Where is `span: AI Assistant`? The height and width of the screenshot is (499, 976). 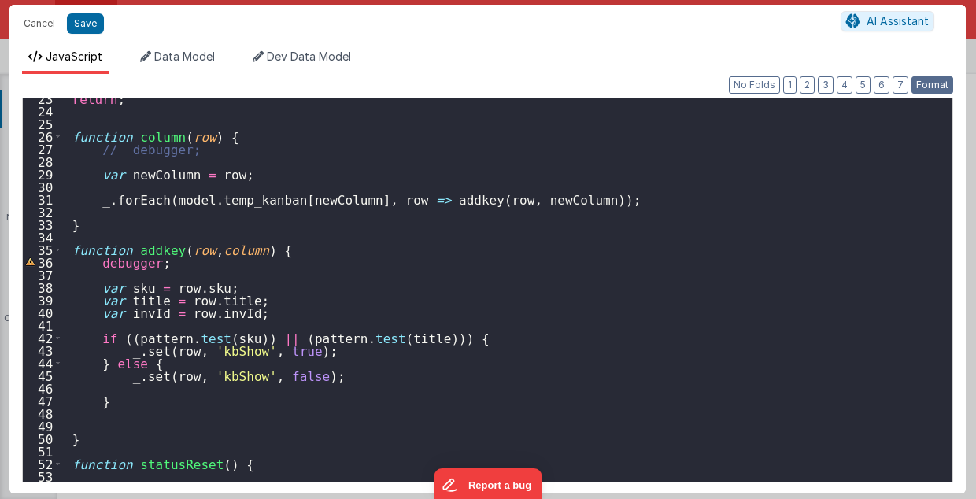 span: AI Assistant is located at coordinates (897, 20).